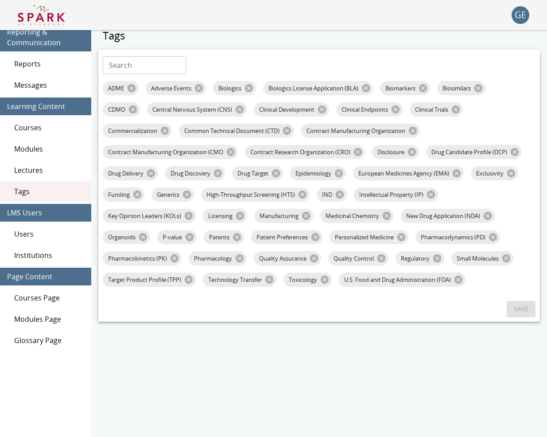 The height and width of the screenshot is (437, 547). I want to click on div: Contract Manufacturing Organization, so click(361, 131).